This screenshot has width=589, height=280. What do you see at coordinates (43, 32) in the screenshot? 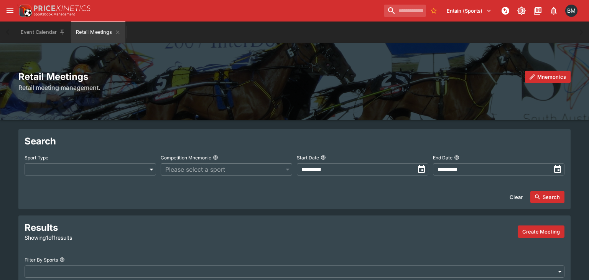
I see `button: Event Calendar` at bounding box center [43, 32].